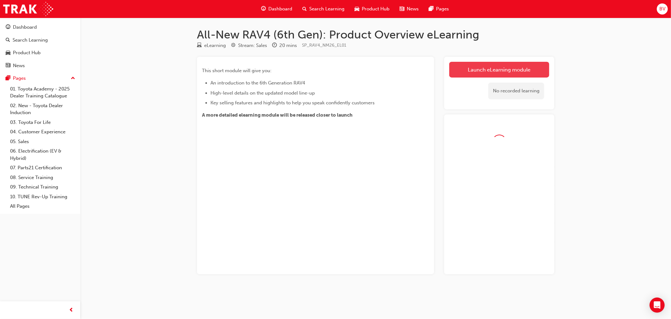 The width and height of the screenshot is (671, 319). Describe the element at coordinates (277, 9) in the screenshot. I see `a: guage-iconDashboard` at that location.